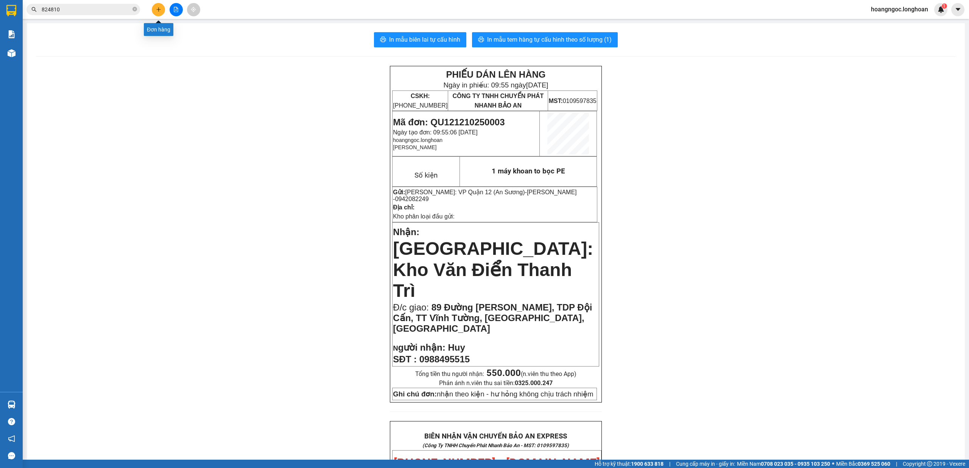 This screenshot has width=969, height=468. What do you see at coordinates (874, 464) in the screenshot?
I see `strong: 0369 525 060` at bounding box center [874, 464].